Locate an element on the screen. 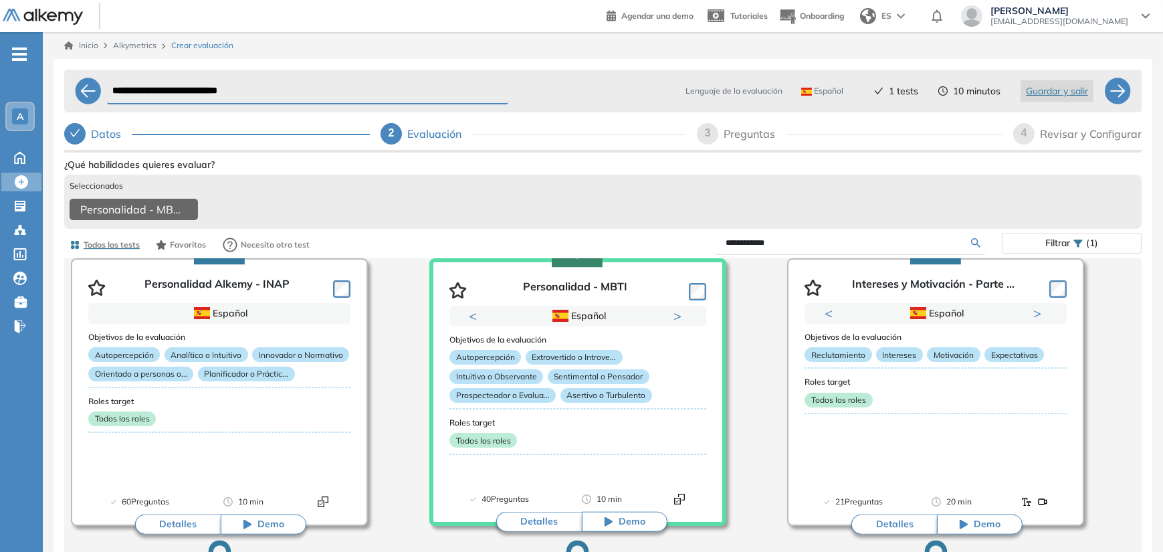 The width and height of the screenshot is (1163, 552). span: Personalidad - MBTI is located at coordinates (131, 209).